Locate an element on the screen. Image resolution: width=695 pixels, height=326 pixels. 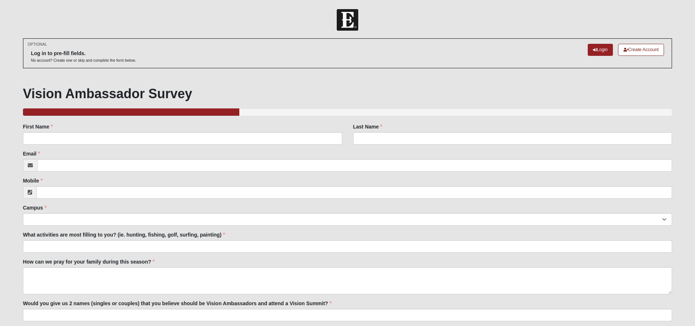
p: No account? Create one or skip and complete the form below. is located at coordinates (84, 60).